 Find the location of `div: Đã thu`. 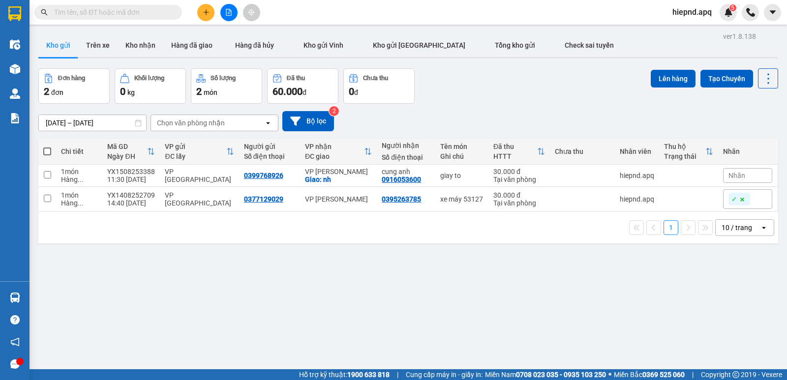

div: Đã thu is located at coordinates (515, 147).